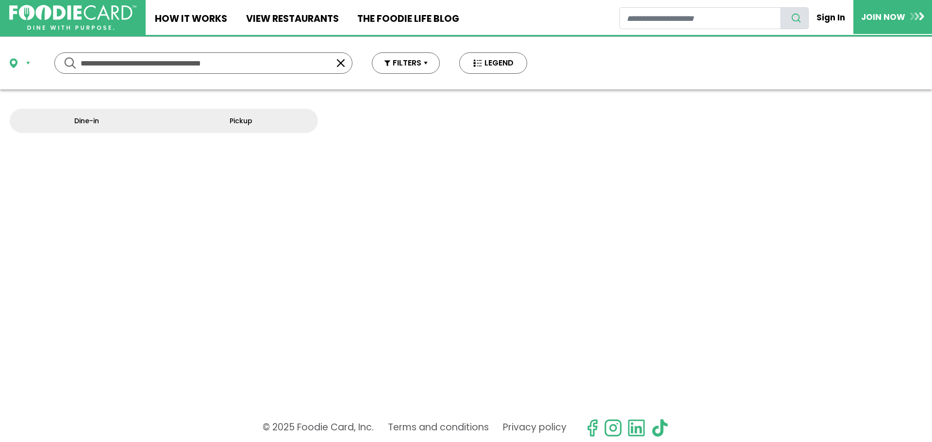 This screenshot has width=932, height=442. What do you see at coordinates (637, 428) in the screenshot?
I see `img: linkedin.svg` at bounding box center [637, 428].